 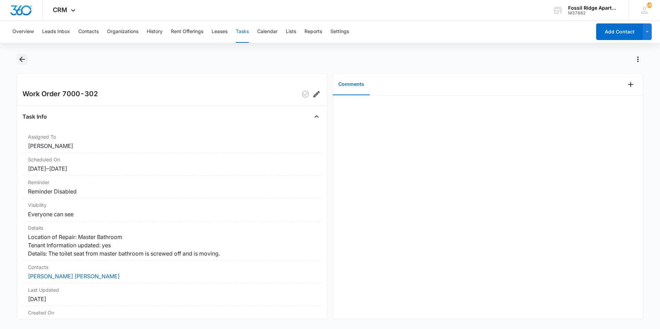 I want to click on button: Actions, so click(x=638, y=59).